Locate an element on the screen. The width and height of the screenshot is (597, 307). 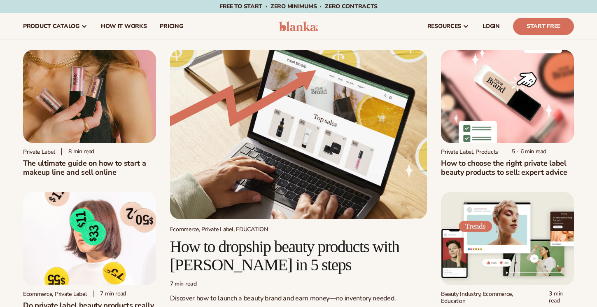
a: LOGIN is located at coordinates (491, 26).